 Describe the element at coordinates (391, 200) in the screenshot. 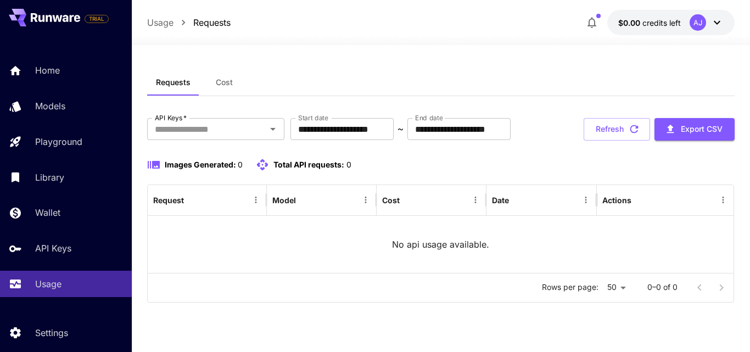

I see `div: Cost` at that location.